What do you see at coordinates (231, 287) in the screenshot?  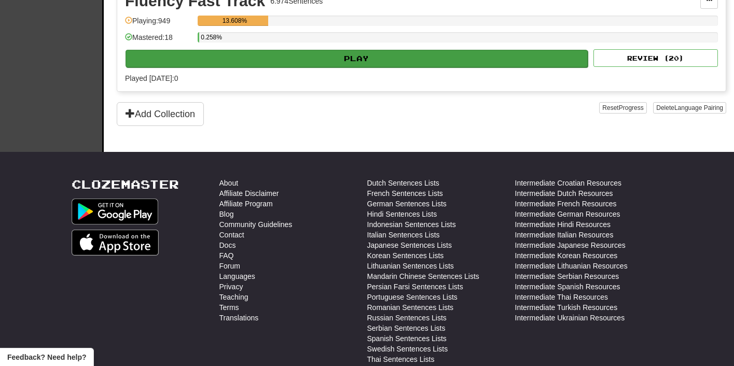 I see `a: Privacy` at bounding box center [231, 287].